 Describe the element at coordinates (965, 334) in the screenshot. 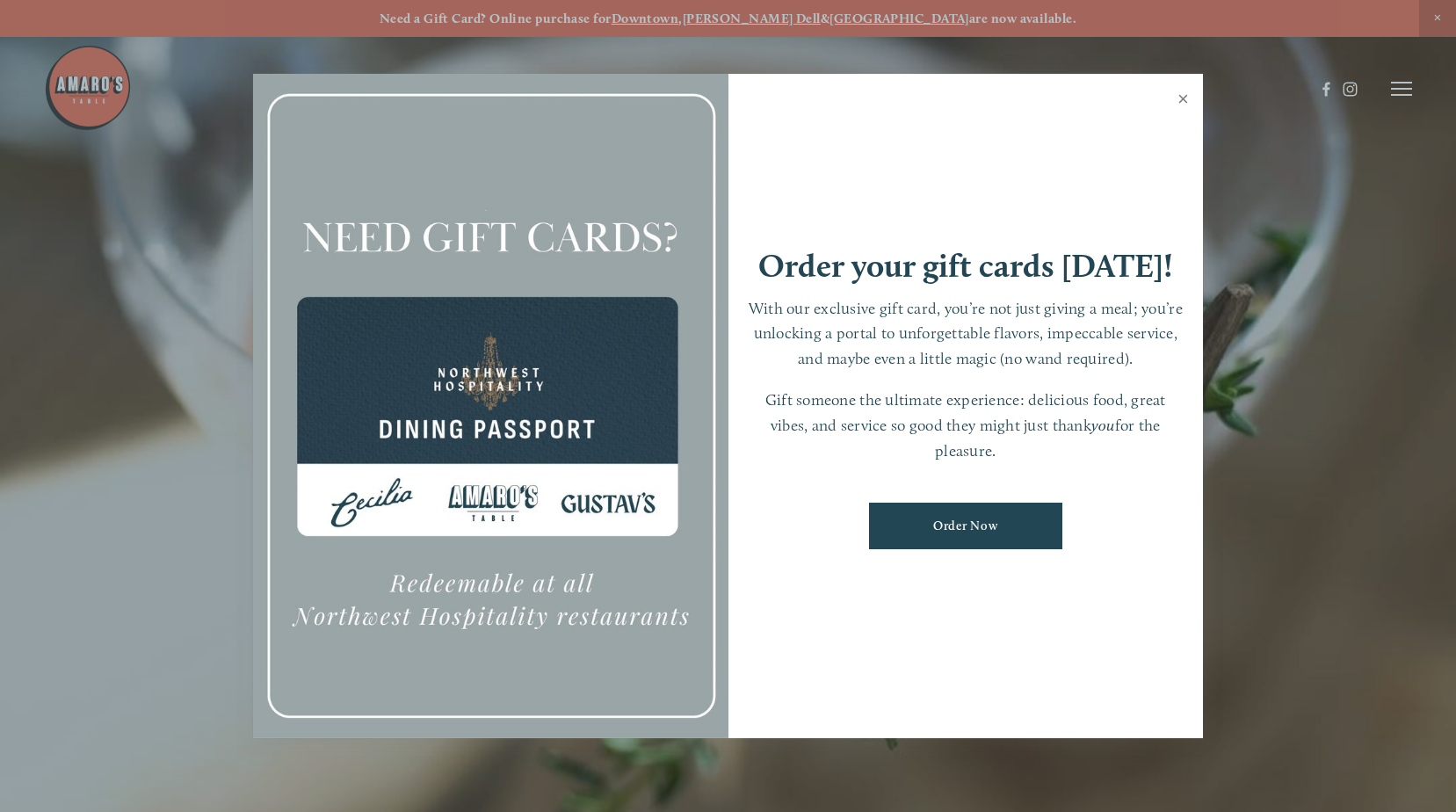

I see `p: With our exclusive gift card, you’re not just giving a meal; you’re unlocking a portal to unforge...` at that location.